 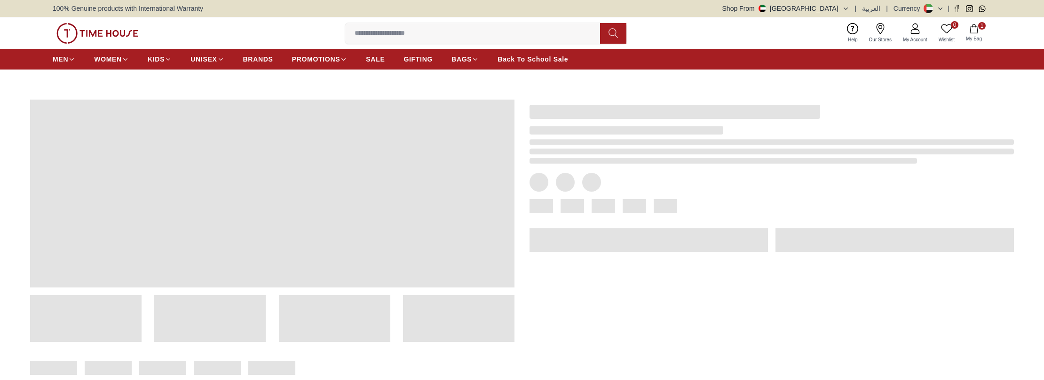 What do you see at coordinates (852, 39) in the screenshot?
I see `span: Help` at bounding box center [852, 39].